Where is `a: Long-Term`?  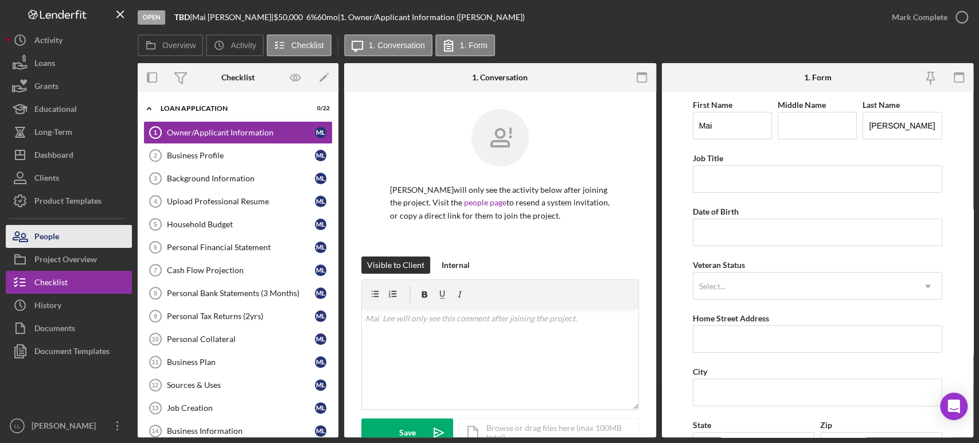 a: Long-Term is located at coordinates (69, 132).